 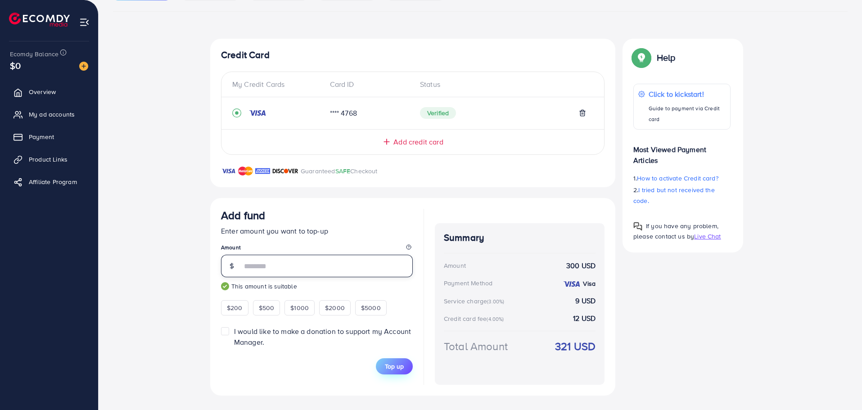 What do you see at coordinates (48, 159) in the screenshot?
I see `span: Product Links` at bounding box center [48, 159].